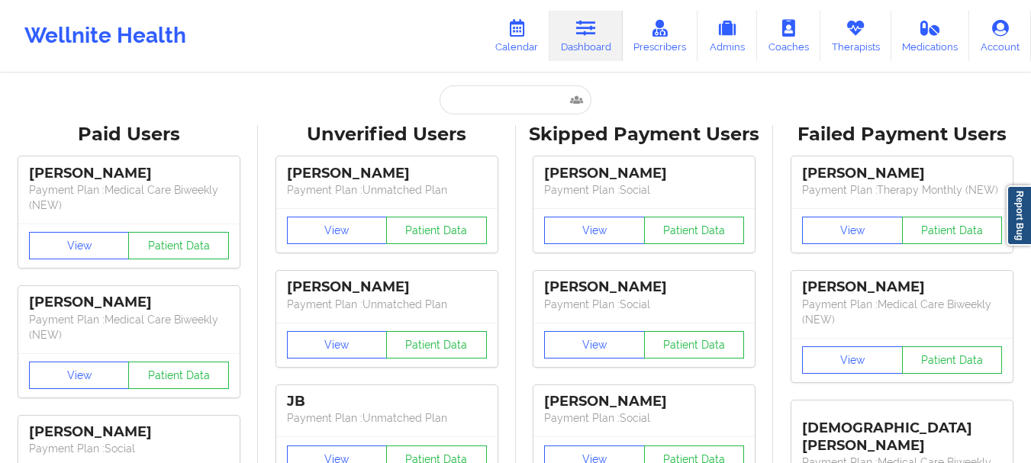 The image size is (1031, 463). I want to click on div: Failed Payment Users, so click(902, 134).